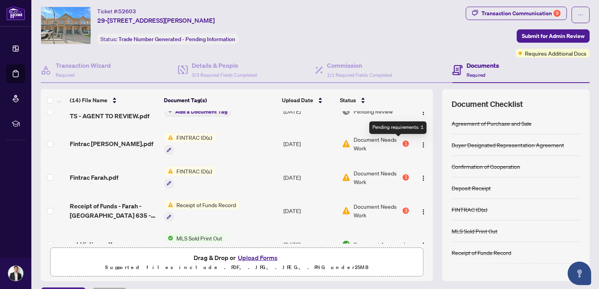  I want to click on span: 1/1 Required Fields Completed, so click(359, 75).